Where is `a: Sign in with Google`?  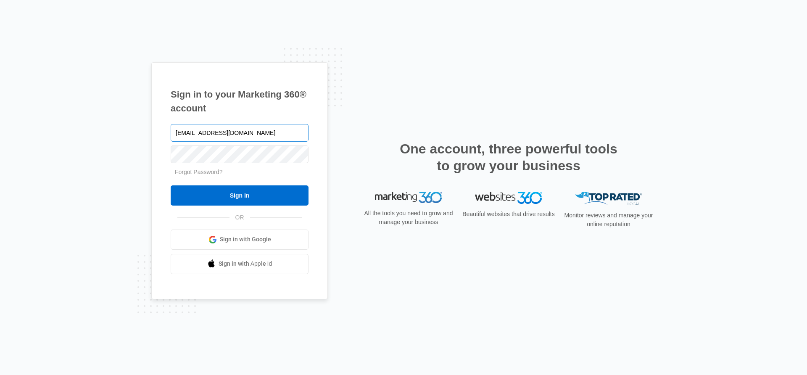 a: Sign in with Google is located at coordinates (240, 240).